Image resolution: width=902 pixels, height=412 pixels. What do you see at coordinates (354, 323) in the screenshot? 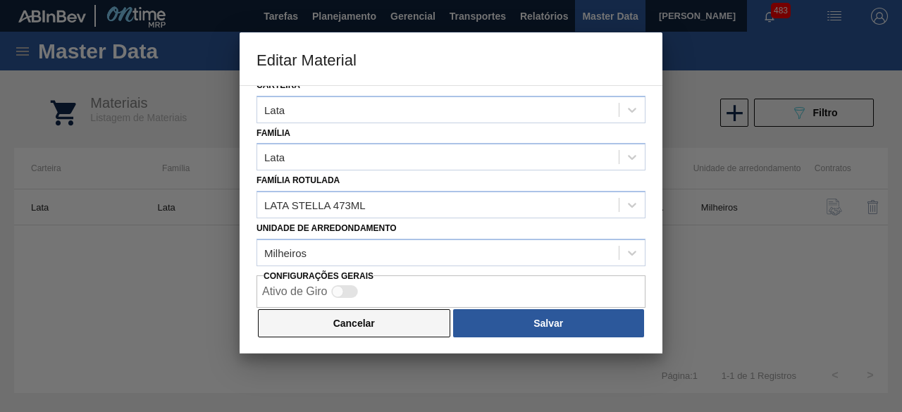
I see `button: Cancelar` at bounding box center [354, 323].